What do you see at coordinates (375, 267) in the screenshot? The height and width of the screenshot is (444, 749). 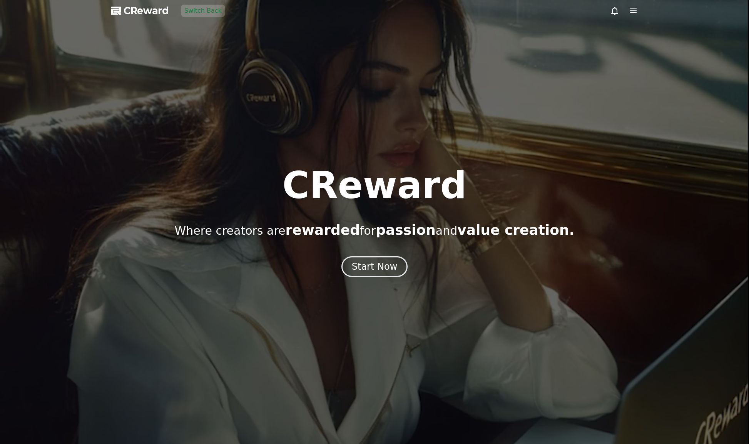 I see `button: Start Now` at bounding box center [375, 267].